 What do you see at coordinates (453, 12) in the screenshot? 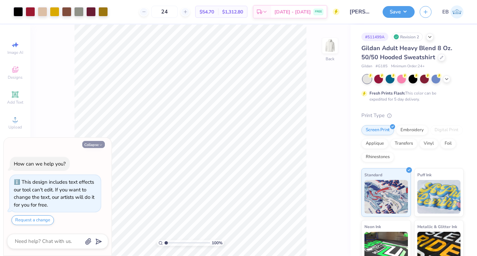
I see `a: EB` at bounding box center [453, 12].